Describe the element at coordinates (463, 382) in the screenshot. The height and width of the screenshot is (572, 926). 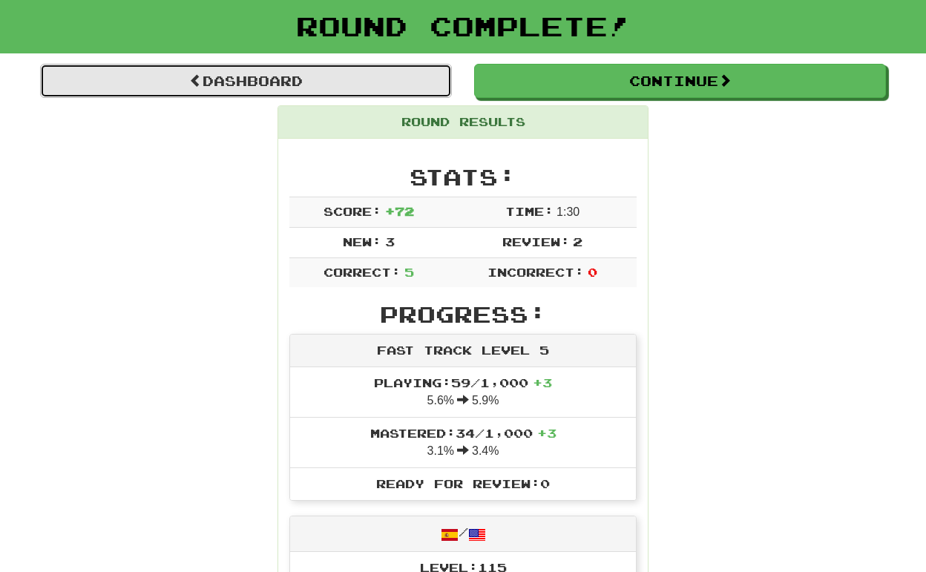
I see `span: Playing: 59 / 1,000` at that location.